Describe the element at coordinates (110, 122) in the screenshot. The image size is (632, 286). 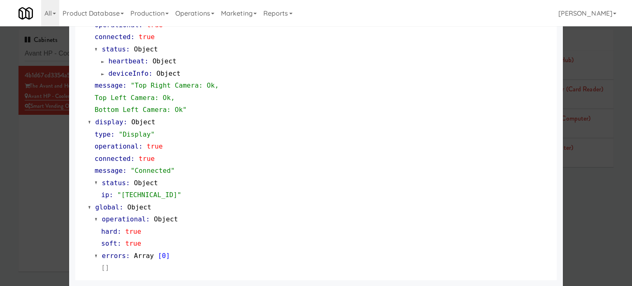
I see `span: display` at that location.